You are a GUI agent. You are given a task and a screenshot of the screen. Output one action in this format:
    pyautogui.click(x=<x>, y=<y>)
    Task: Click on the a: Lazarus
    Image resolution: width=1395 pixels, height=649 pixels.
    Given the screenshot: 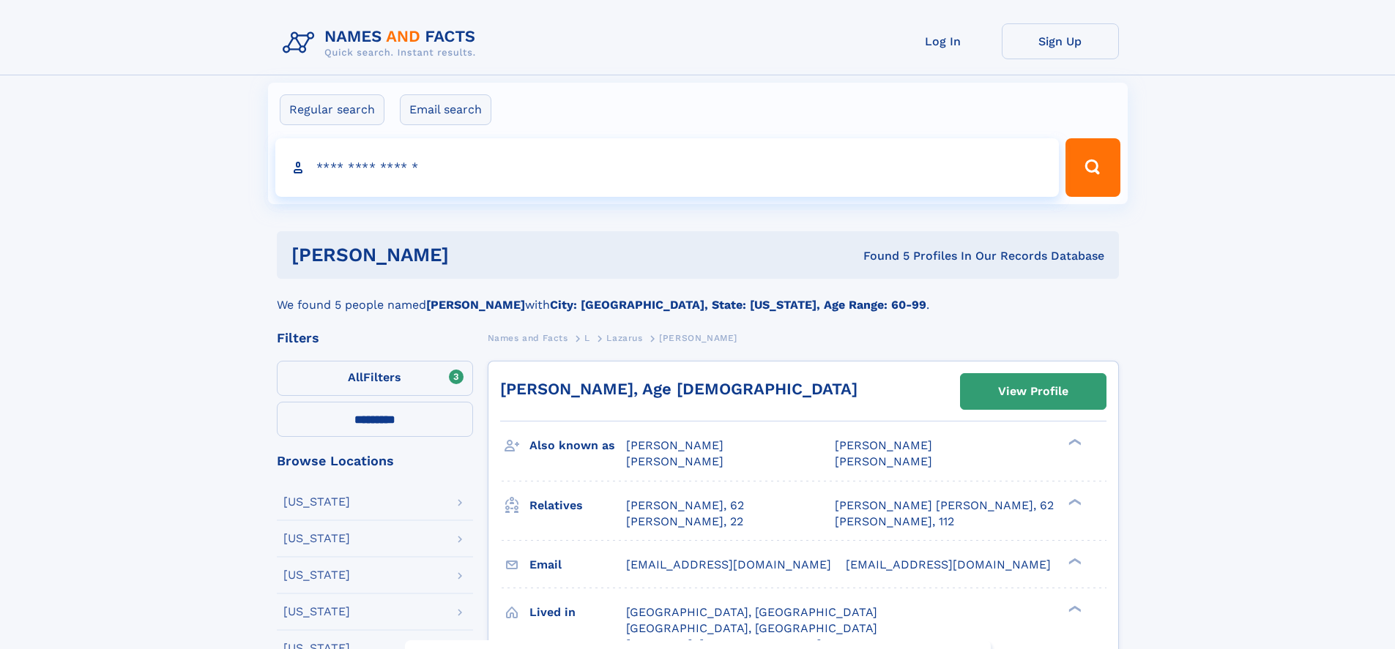 What is the action you would take?
    pyautogui.click(x=624, y=338)
    